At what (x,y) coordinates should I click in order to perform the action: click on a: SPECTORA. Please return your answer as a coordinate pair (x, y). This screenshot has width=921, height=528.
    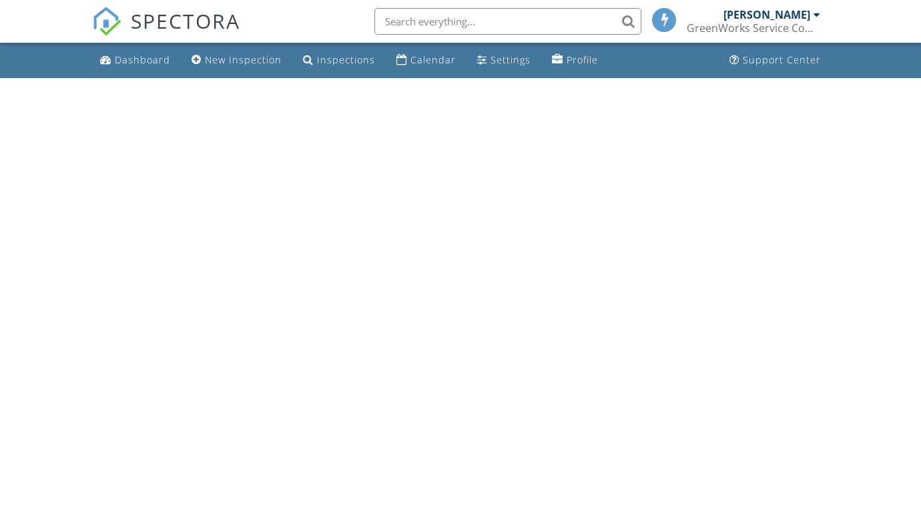
    Looking at the image, I should click on (166, 32).